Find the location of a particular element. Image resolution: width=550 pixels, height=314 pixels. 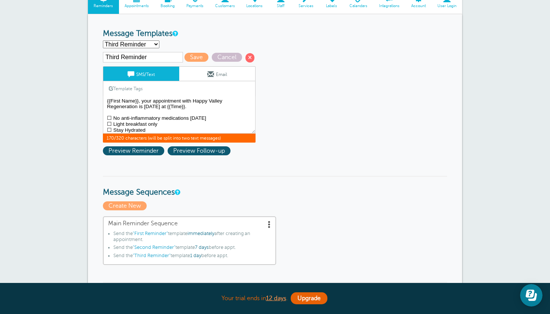

a: Save is located at coordinates (198, 57).